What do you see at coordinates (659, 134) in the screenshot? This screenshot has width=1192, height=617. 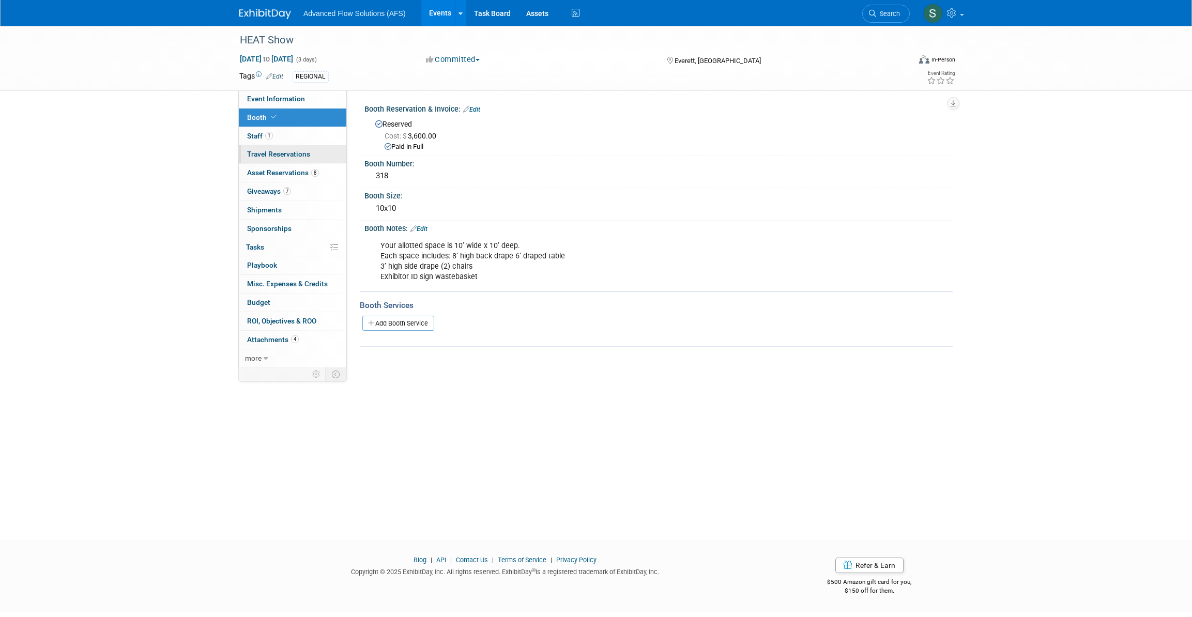 I see `div: Reserved` at bounding box center [659, 134].